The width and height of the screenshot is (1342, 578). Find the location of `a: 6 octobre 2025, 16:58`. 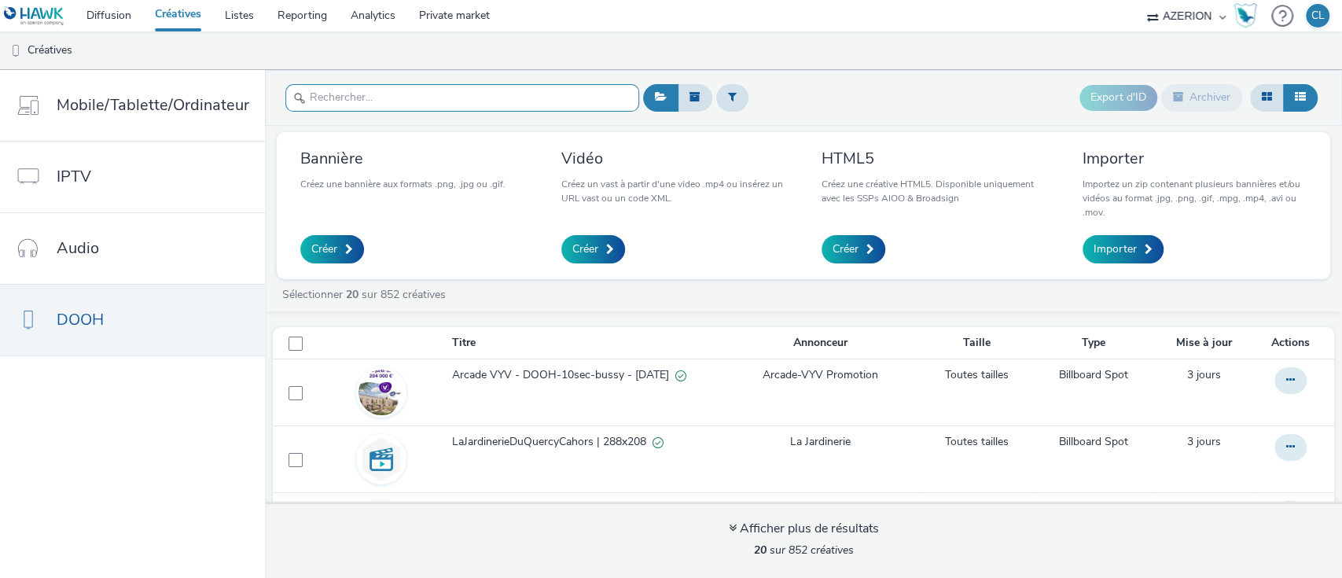

a: 6 octobre 2025, 16:58 is located at coordinates (1204, 375).